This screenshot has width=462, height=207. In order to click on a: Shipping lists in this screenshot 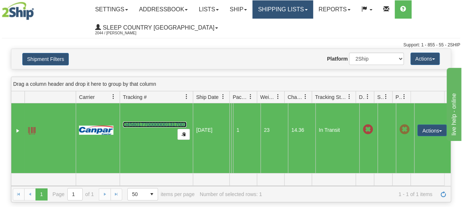, I will do `click(282, 10)`.